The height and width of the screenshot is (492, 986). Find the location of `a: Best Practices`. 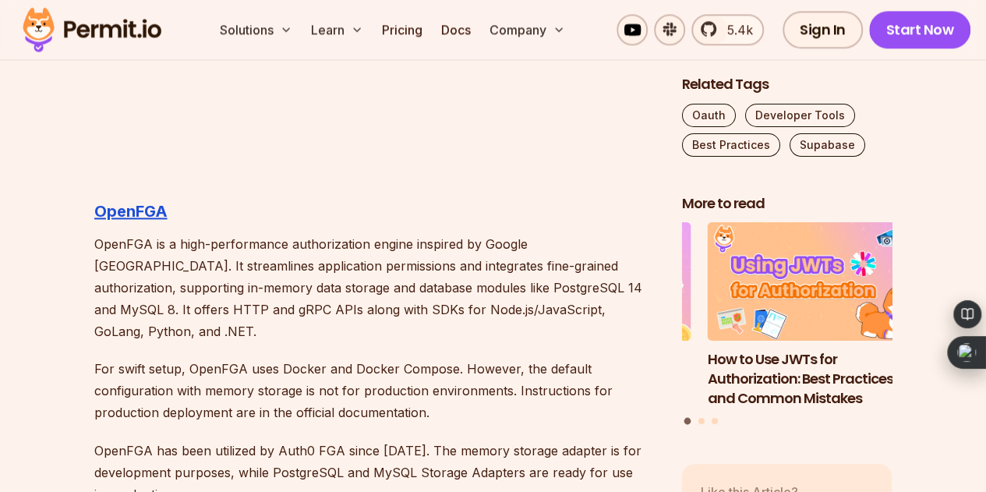

a: Best Practices is located at coordinates (731, 145).